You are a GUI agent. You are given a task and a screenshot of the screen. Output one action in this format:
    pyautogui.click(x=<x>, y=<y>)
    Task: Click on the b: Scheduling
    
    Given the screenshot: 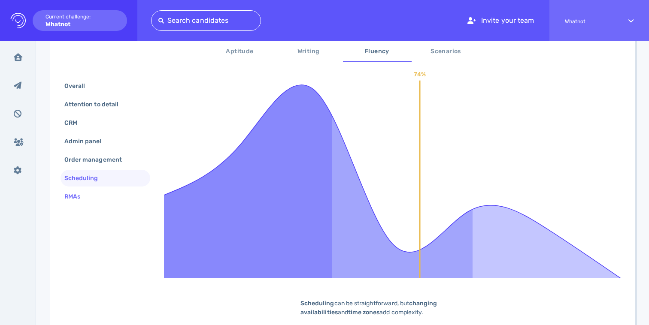 What is the action you would take?
    pyautogui.click(x=317, y=303)
    